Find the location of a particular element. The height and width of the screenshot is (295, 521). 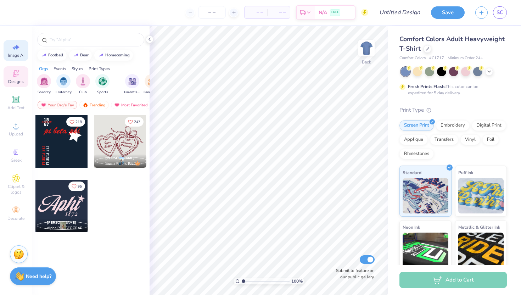

div: homecoming is located at coordinates (117, 55).